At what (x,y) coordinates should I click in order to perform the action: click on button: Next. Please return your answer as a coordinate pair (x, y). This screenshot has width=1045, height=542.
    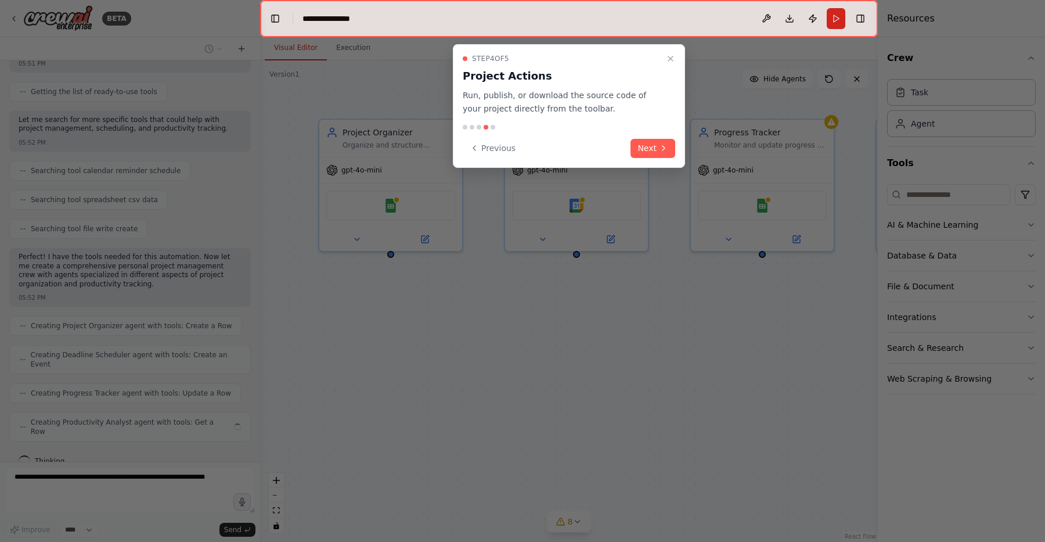
    Looking at the image, I should click on (652, 148).